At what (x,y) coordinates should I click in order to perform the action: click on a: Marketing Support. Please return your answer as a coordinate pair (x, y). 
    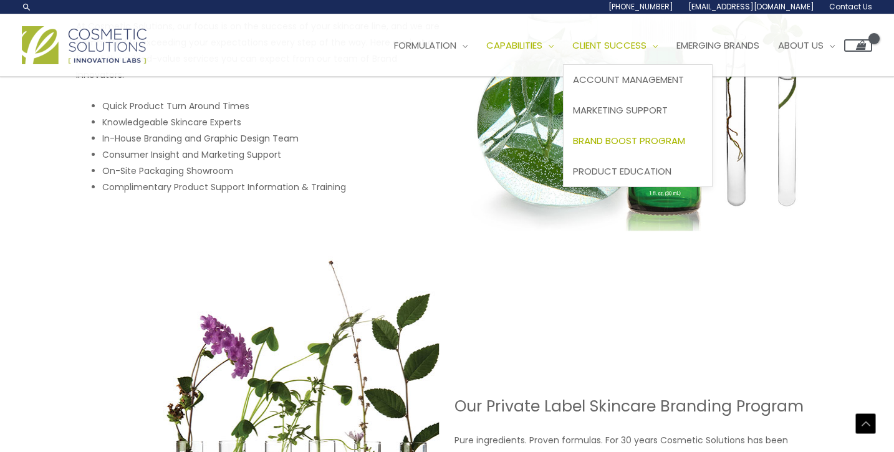
    Looking at the image, I should click on (637, 110).